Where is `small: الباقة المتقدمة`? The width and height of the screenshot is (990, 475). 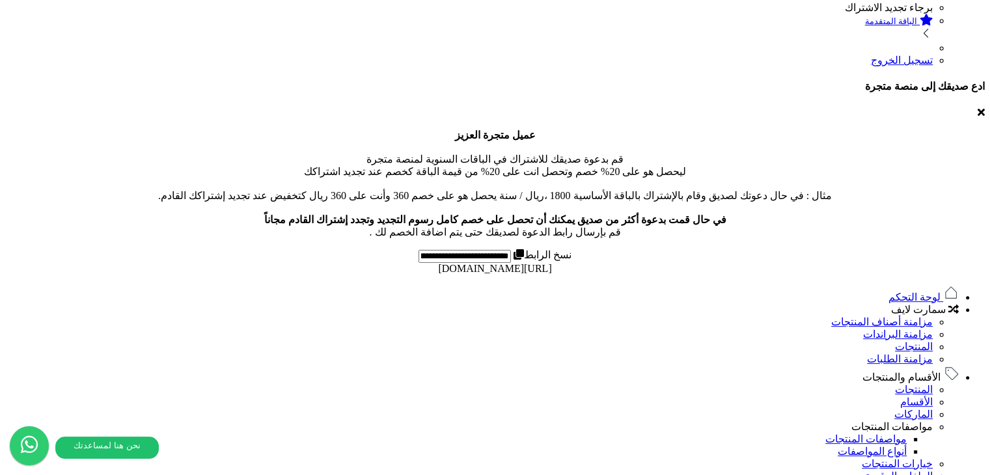
small: الباقة المتقدمة is located at coordinates (891, 21).